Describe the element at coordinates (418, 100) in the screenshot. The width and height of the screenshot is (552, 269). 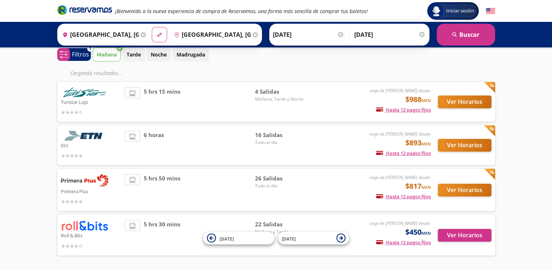
I see `span: $988` at that location.